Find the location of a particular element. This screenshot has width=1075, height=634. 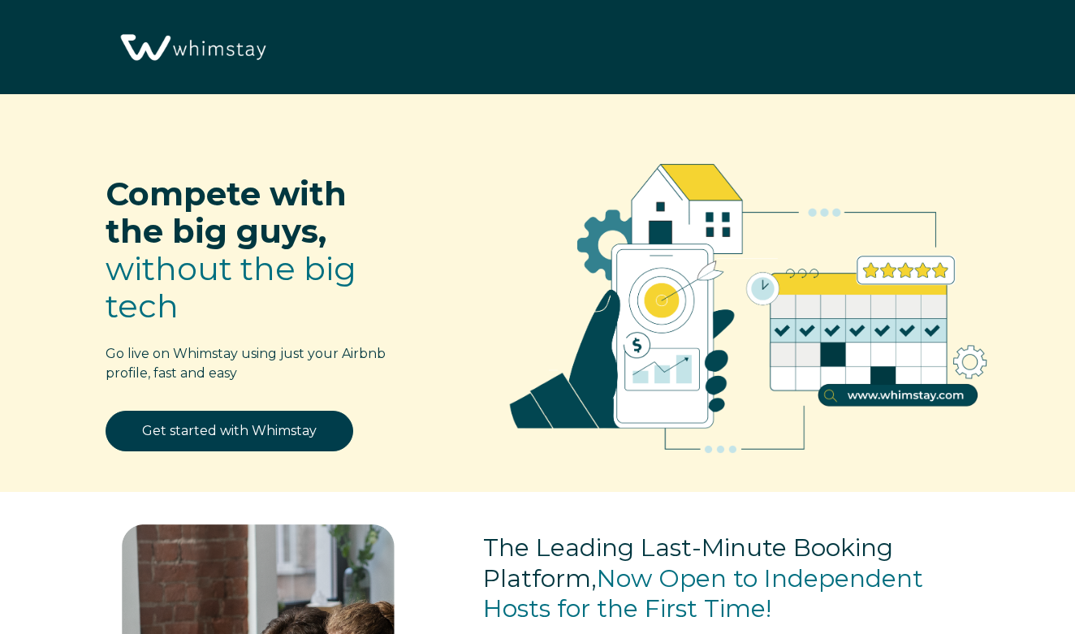

a: Get started with Whimstay is located at coordinates (229, 431).